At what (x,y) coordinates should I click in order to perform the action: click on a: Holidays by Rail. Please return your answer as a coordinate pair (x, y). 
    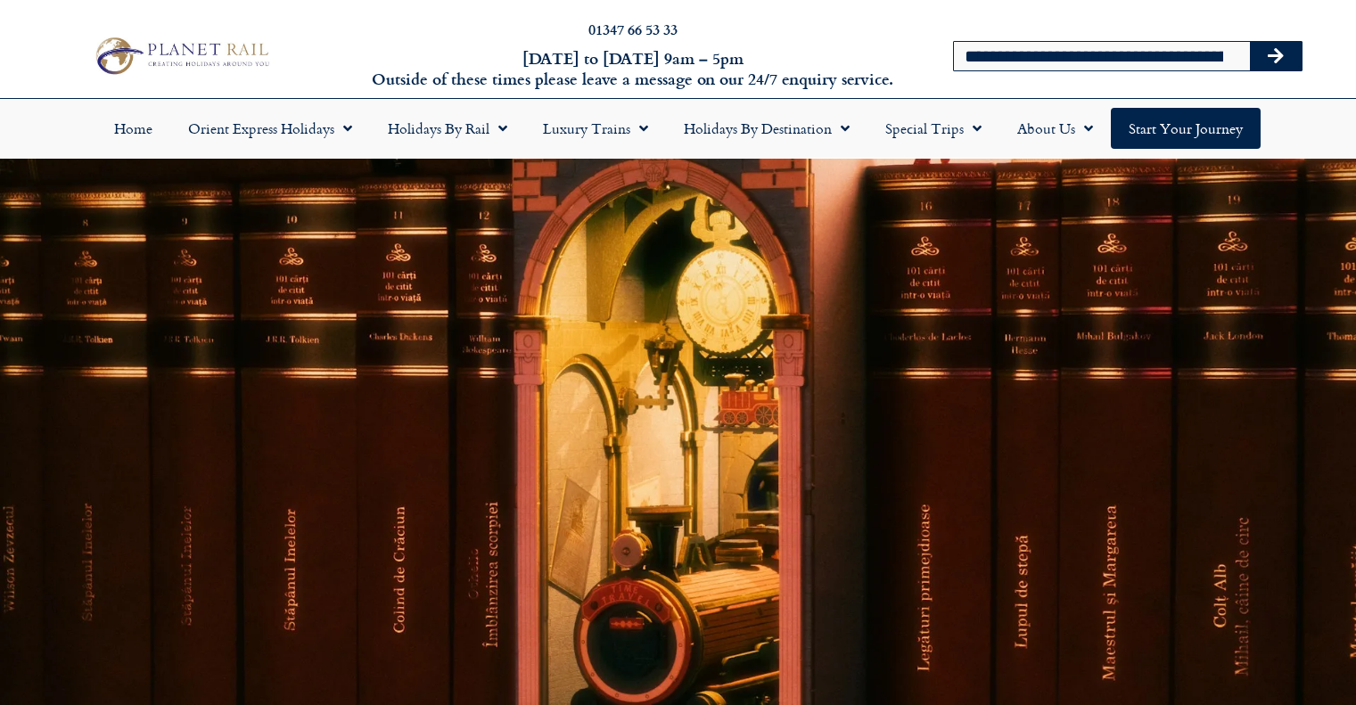
    Looking at the image, I should click on (448, 128).